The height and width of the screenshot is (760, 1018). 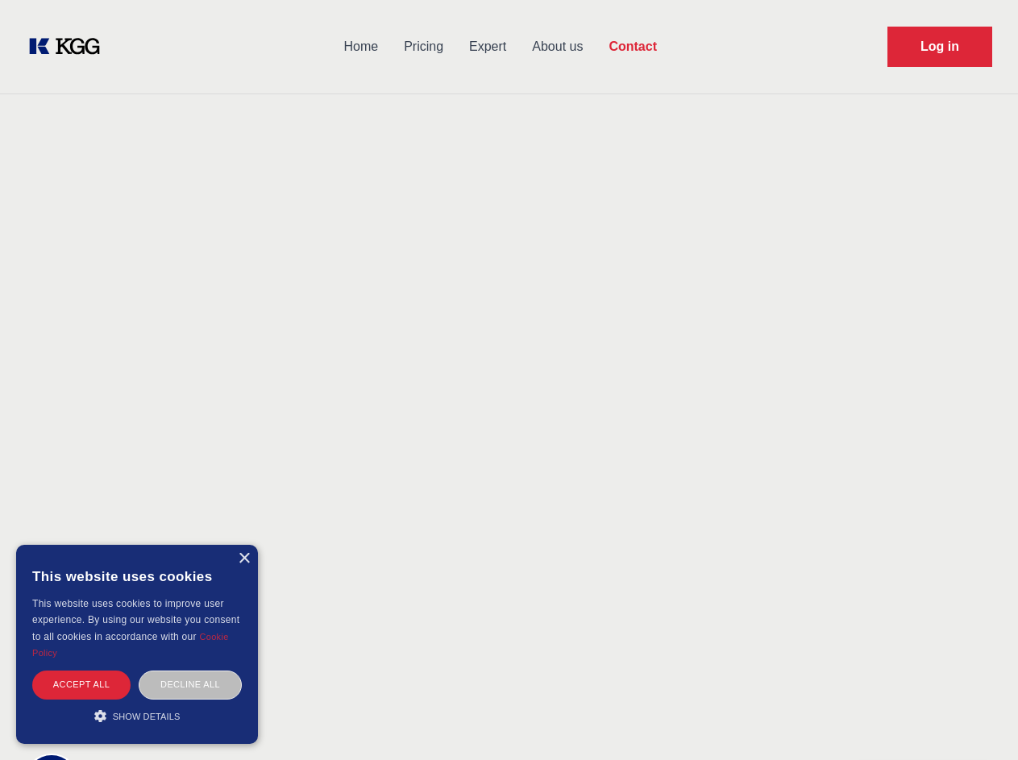 I want to click on div: Chat Widget, so click(x=978, y=721).